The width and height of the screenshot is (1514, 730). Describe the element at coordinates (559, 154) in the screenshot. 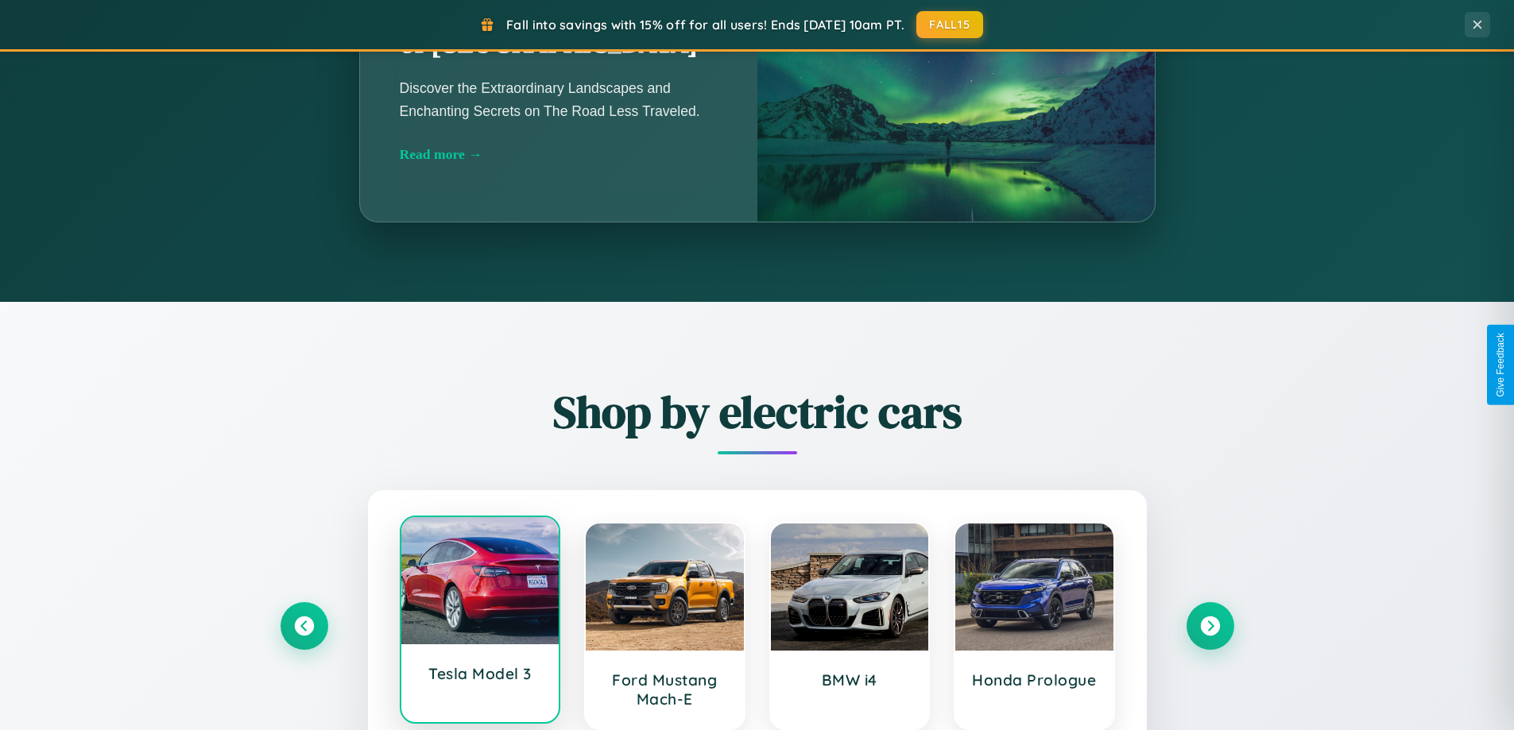

I see `div: Read more →` at that location.